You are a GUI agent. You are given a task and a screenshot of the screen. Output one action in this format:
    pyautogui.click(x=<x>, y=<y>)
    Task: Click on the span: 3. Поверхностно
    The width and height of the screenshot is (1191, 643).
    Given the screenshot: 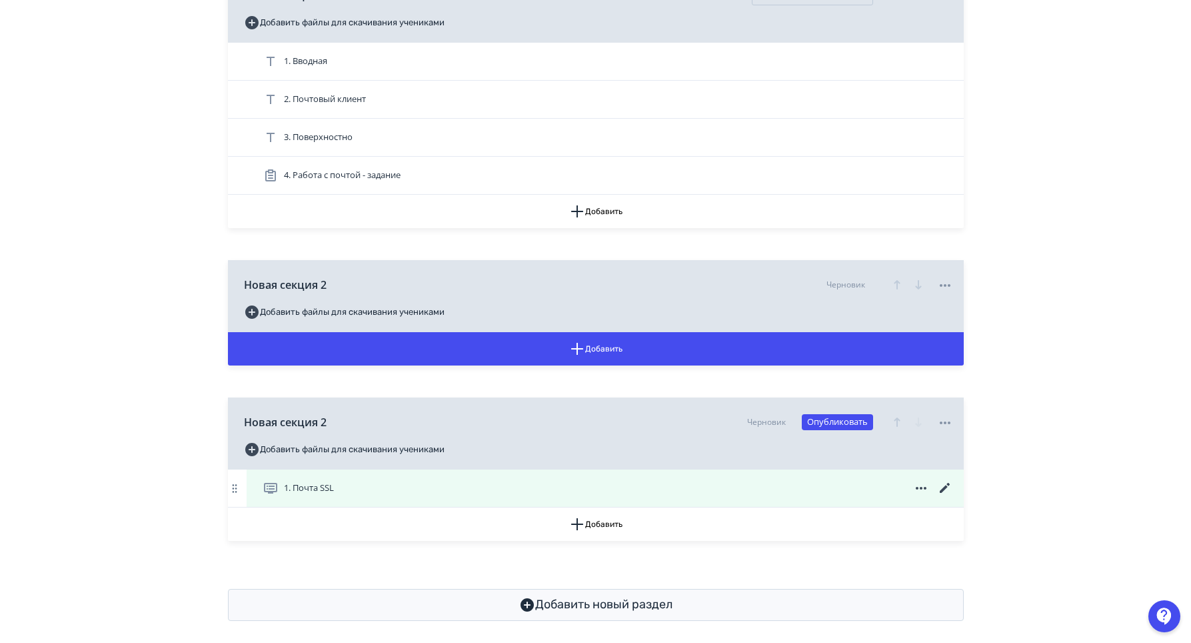 What is the action you would take?
    pyautogui.click(x=318, y=137)
    